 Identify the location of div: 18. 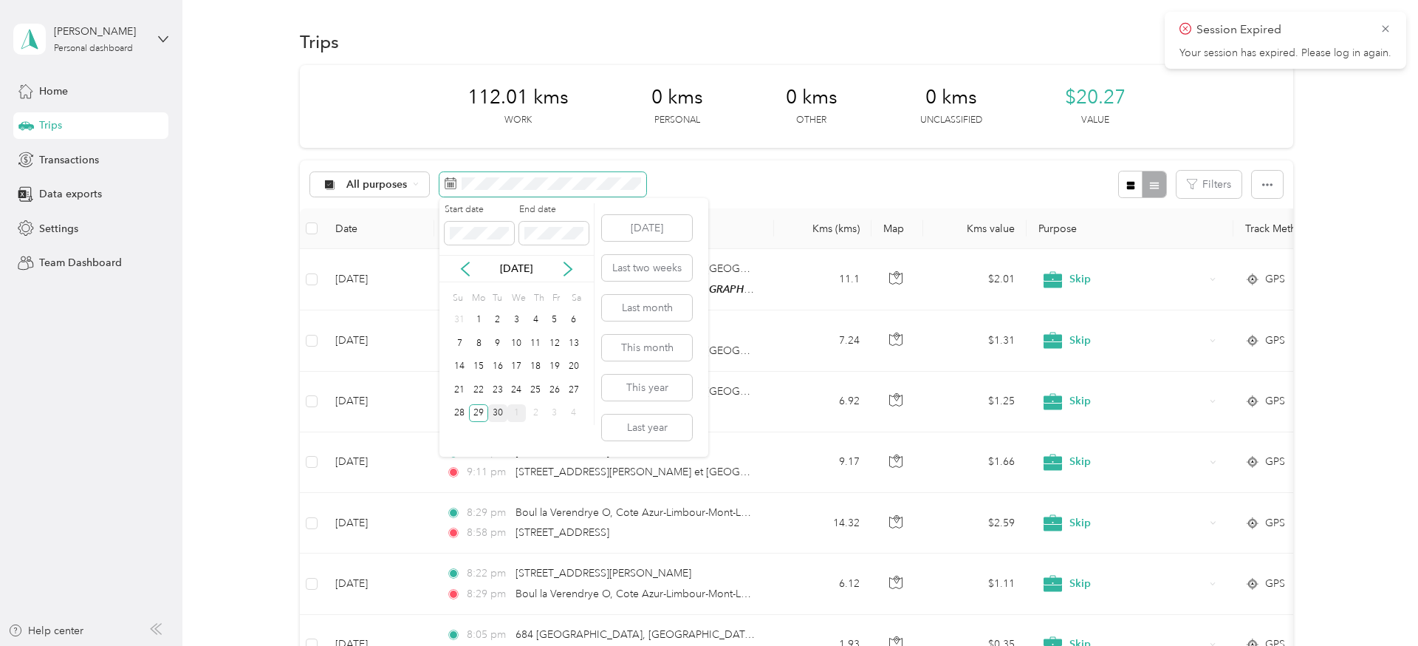
(536, 366).